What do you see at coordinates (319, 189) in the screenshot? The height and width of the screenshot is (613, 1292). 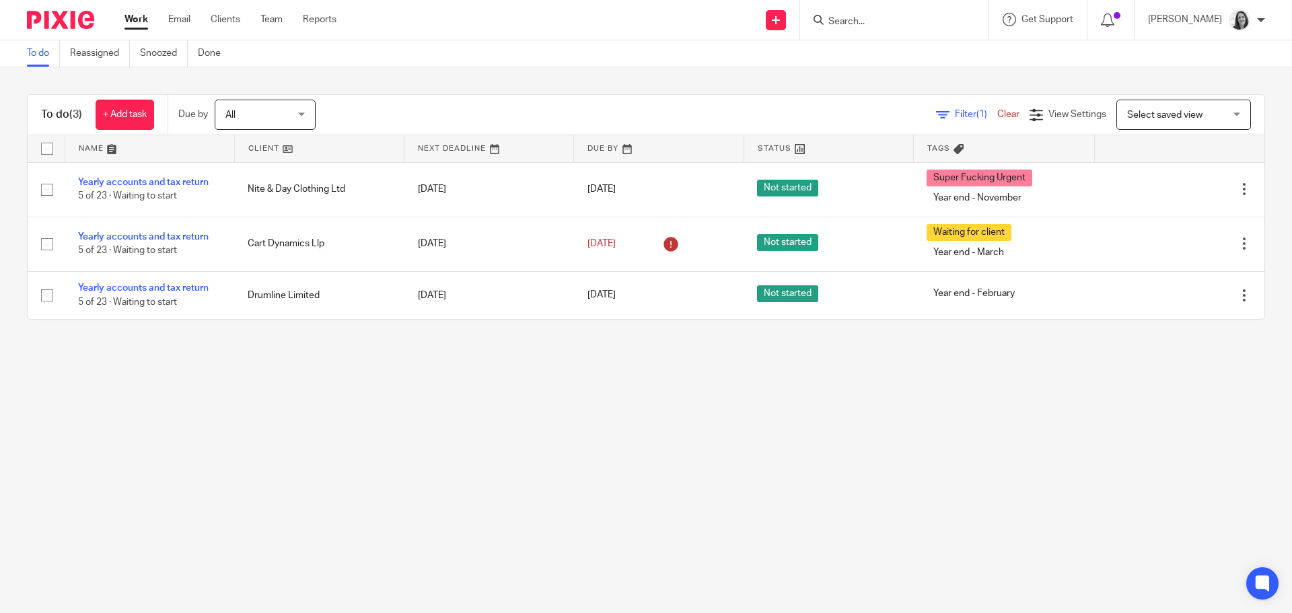 I see `td: Nite & Day Clothing Ltd` at bounding box center [319, 189].